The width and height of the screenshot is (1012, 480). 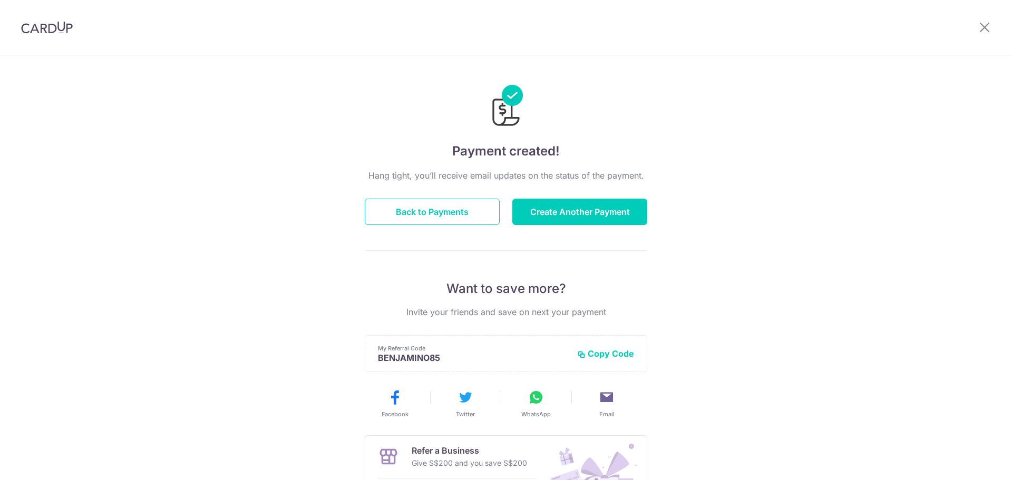 What do you see at coordinates (473, 358) in the screenshot?
I see `p: BENJAMINO85` at bounding box center [473, 358].